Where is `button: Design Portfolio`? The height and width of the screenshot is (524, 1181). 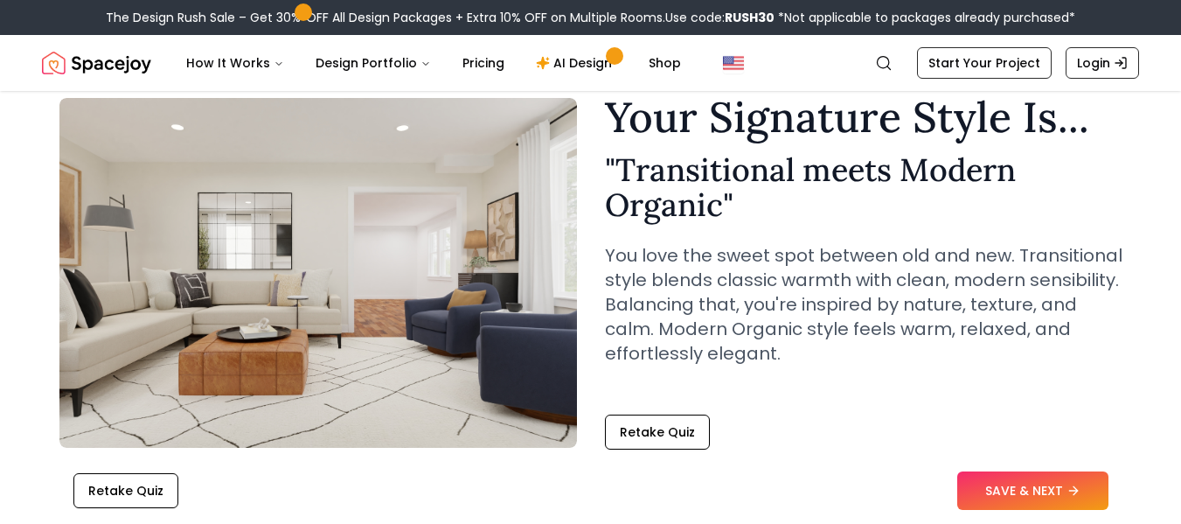 button: Design Portfolio is located at coordinates (373, 63).